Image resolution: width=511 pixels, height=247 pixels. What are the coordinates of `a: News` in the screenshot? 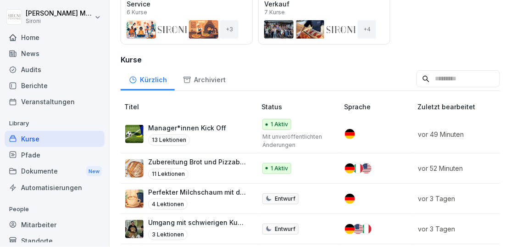 It's located at (55, 53).